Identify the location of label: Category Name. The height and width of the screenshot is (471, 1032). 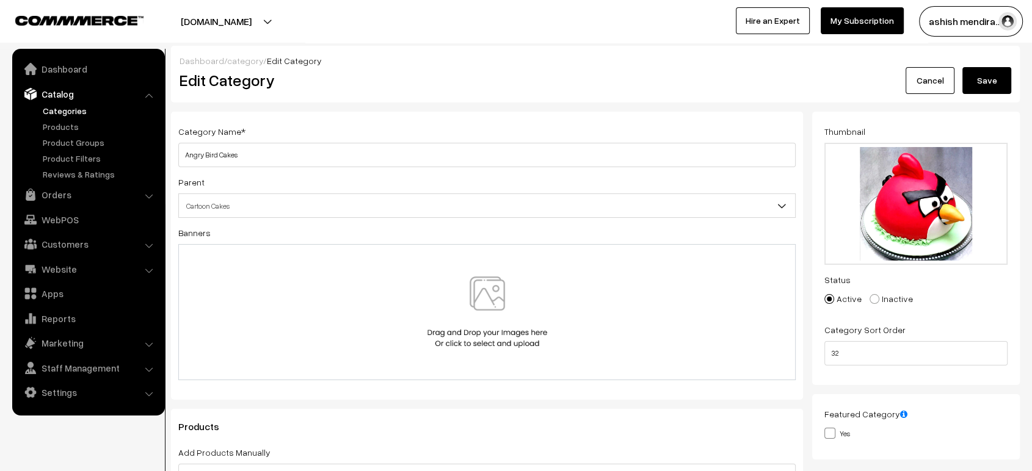
(212, 131).